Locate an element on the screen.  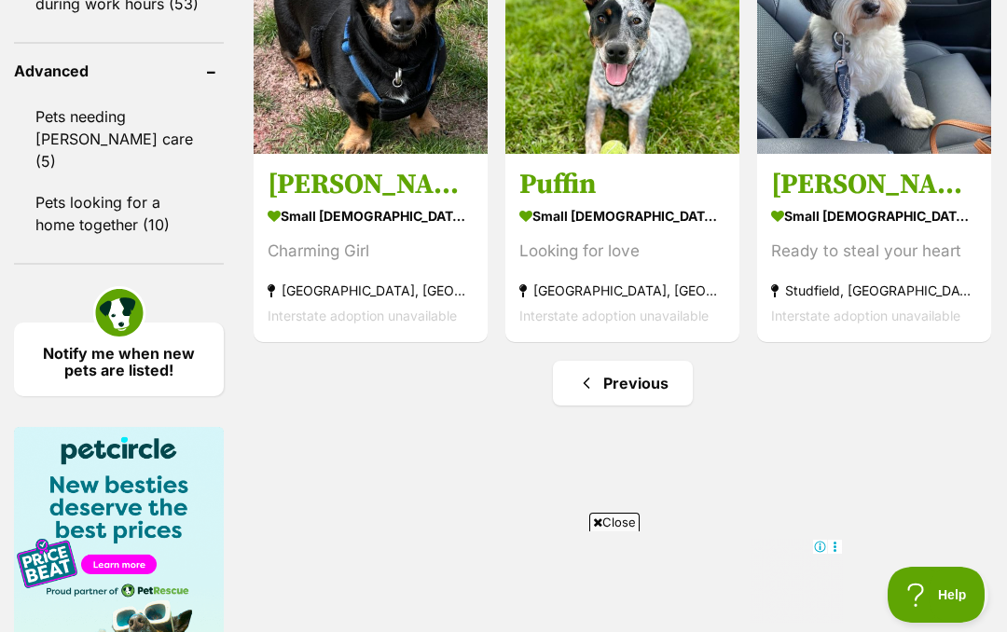
span: Close is located at coordinates (614, 522).